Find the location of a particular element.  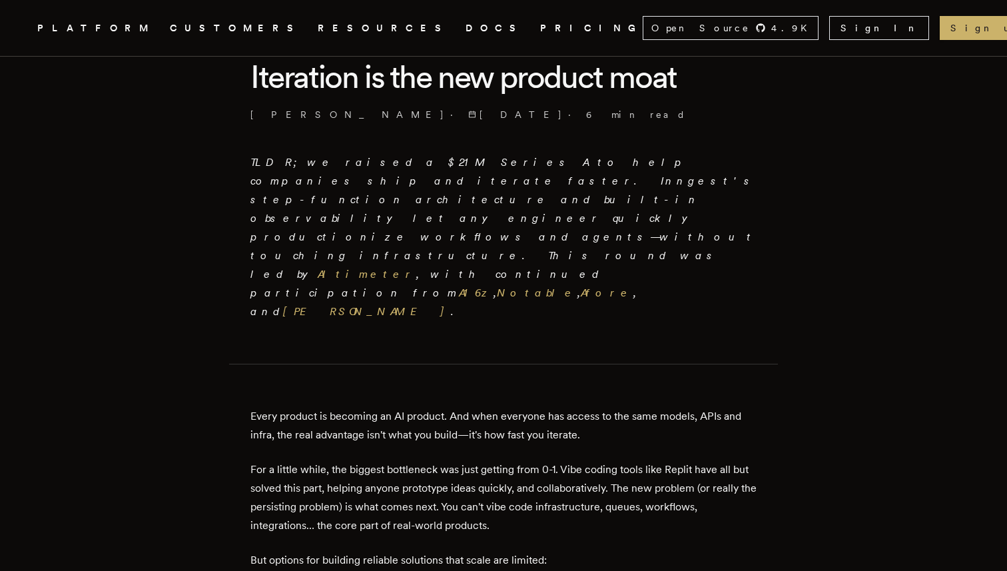

span: Open Source is located at coordinates (701, 28).